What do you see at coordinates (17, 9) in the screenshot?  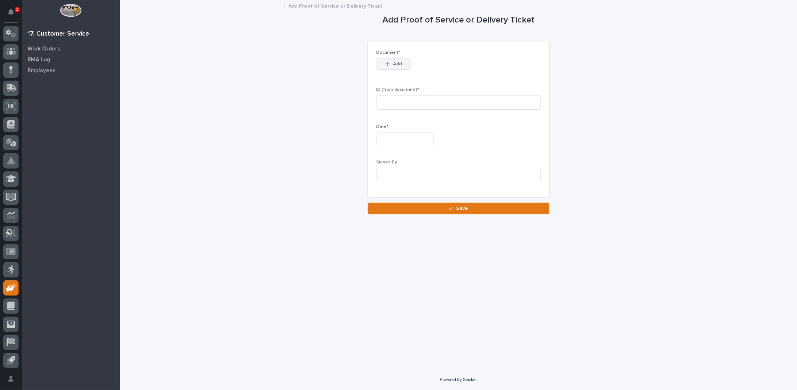 I see `p: 3` at bounding box center [17, 9].